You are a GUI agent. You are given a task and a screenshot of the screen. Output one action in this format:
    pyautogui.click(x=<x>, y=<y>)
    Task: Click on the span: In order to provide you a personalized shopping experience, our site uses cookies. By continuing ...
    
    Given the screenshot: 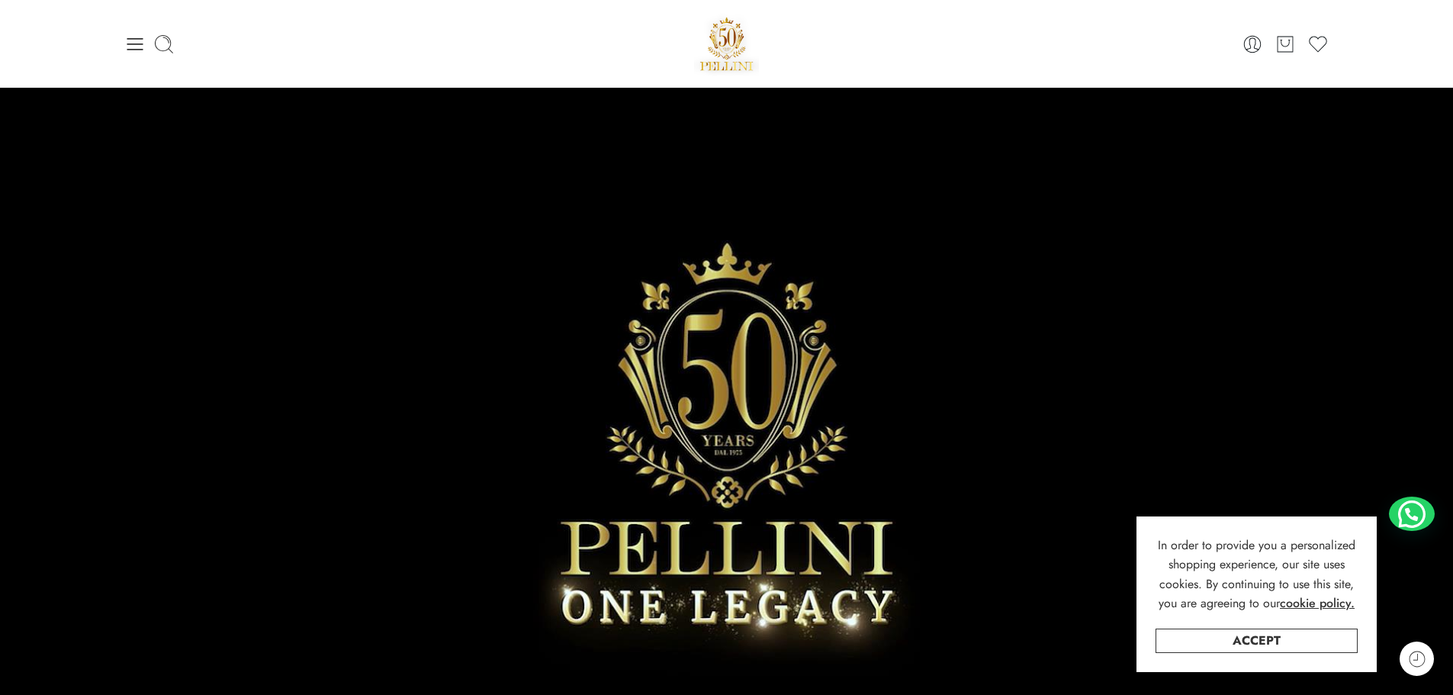 What is the action you would take?
    pyautogui.click(x=1256, y=574)
    